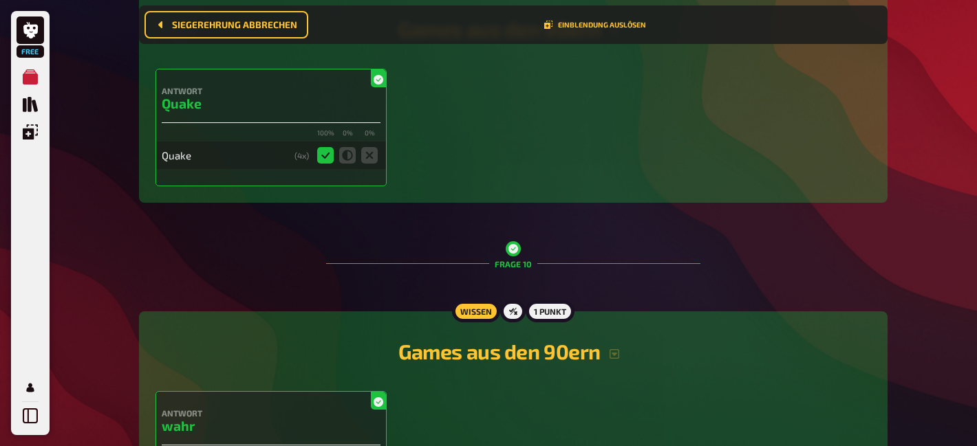 The image size is (977, 446). I want to click on h2: Games aus den 90ern, so click(513, 351).